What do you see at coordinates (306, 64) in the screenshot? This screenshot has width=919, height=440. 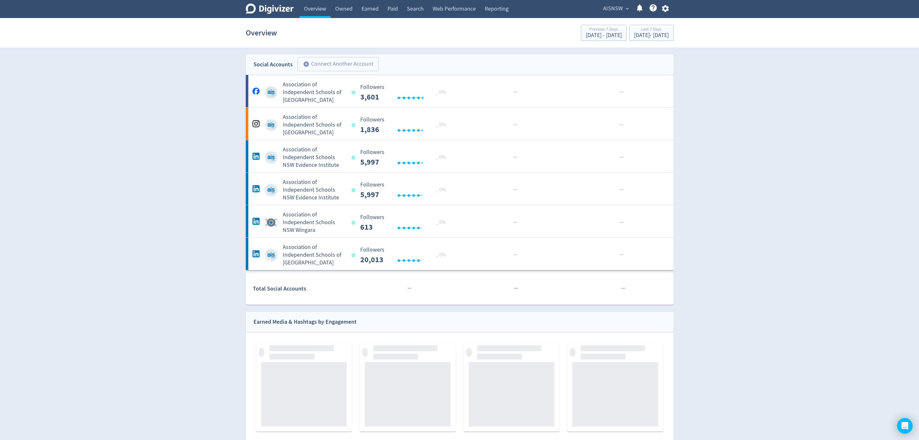 I see `span: add_circle` at bounding box center [306, 64].